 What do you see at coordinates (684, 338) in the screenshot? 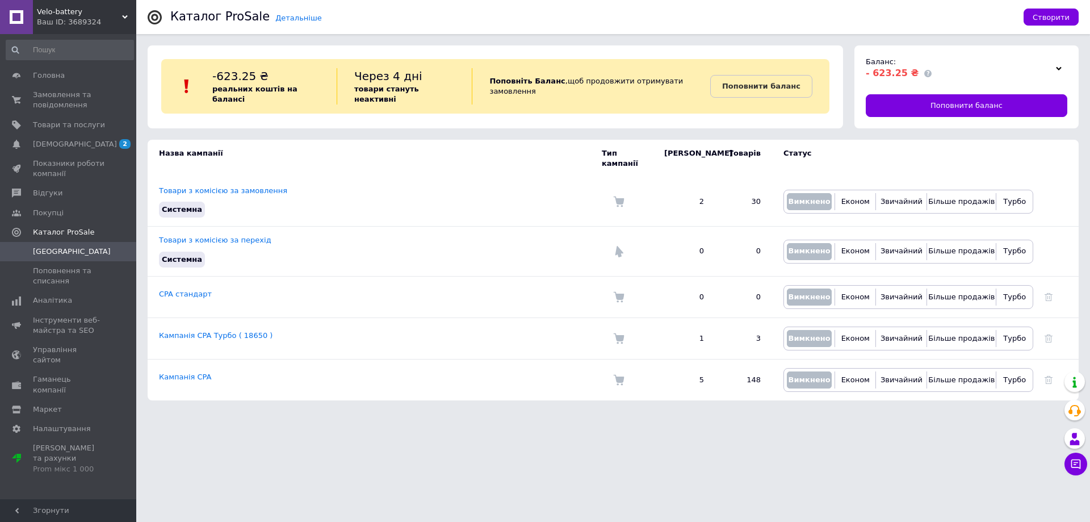
I see `td: 1` at bounding box center [684, 338].